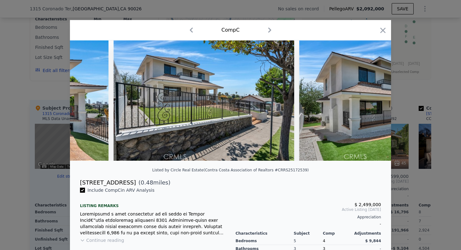 The image size is (461, 250). Describe the element at coordinates (231, 30) in the screenshot. I see `div: Comp C` at that location.